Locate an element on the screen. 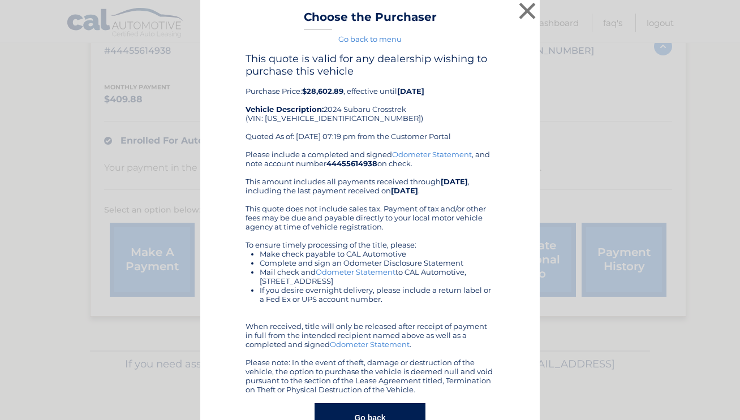  b: 44455614938 is located at coordinates (352, 164).